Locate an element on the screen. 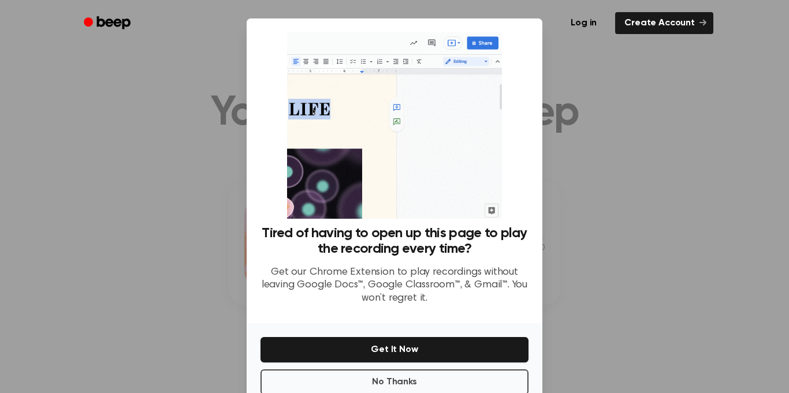 This screenshot has height=393, width=789. a: Beep is located at coordinates (108, 23).